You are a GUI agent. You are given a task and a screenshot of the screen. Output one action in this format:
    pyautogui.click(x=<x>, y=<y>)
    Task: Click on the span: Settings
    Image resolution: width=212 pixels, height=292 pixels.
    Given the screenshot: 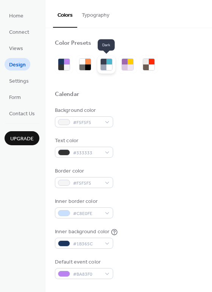 What is the action you would take?
    pyautogui.click(x=19, y=81)
    